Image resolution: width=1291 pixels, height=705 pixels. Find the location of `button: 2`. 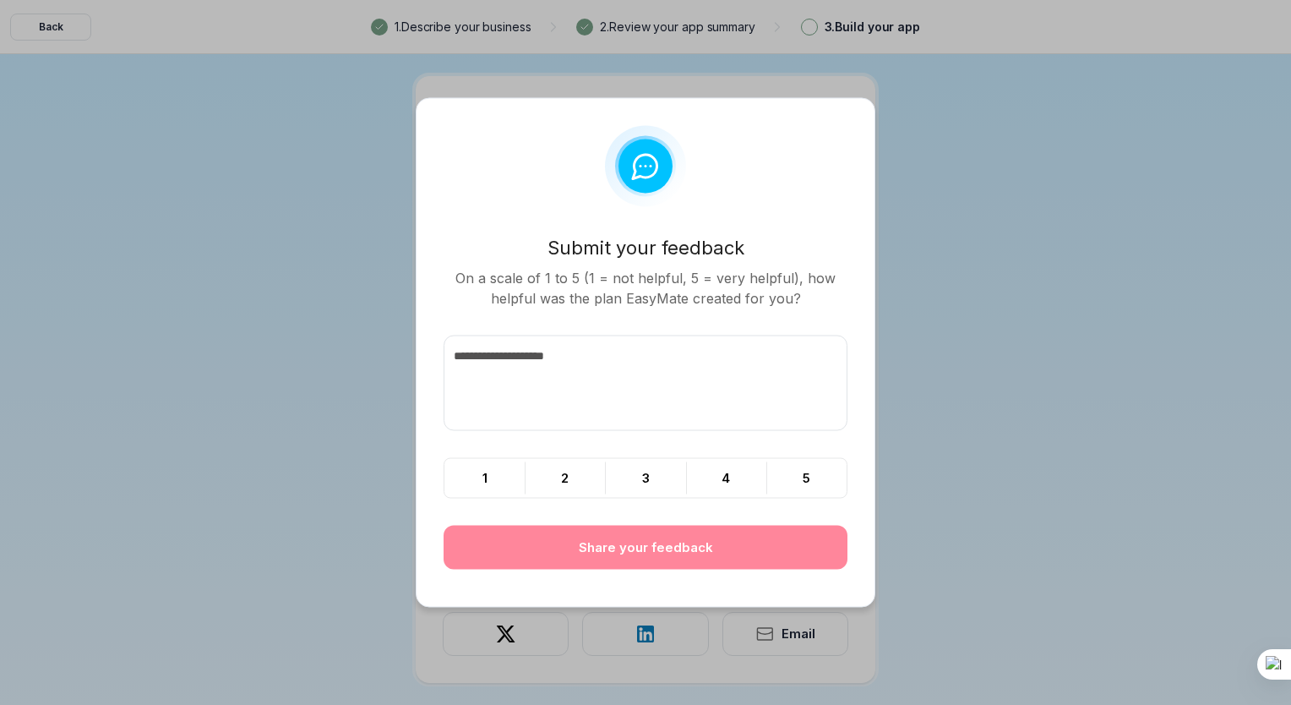

button: 2 is located at coordinates (565, 478).